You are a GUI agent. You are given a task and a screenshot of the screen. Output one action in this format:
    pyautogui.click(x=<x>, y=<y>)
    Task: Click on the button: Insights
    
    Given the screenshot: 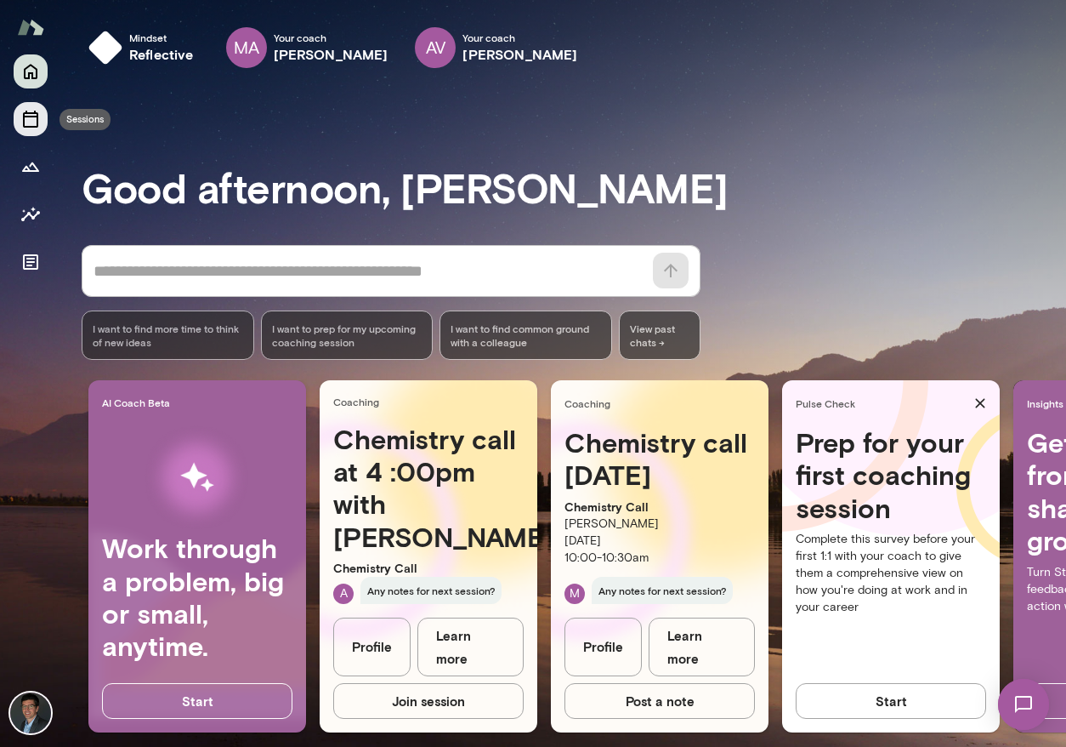 What is the action you would take?
    pyautogui.click(x=31, y=214)
    